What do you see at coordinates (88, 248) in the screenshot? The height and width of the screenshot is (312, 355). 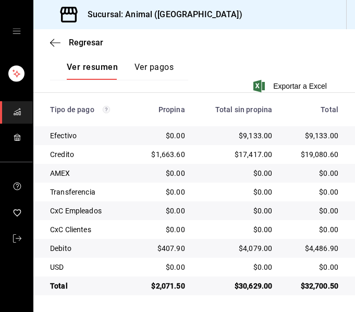 I see `div: Debito` at bounding box center [88, 248].